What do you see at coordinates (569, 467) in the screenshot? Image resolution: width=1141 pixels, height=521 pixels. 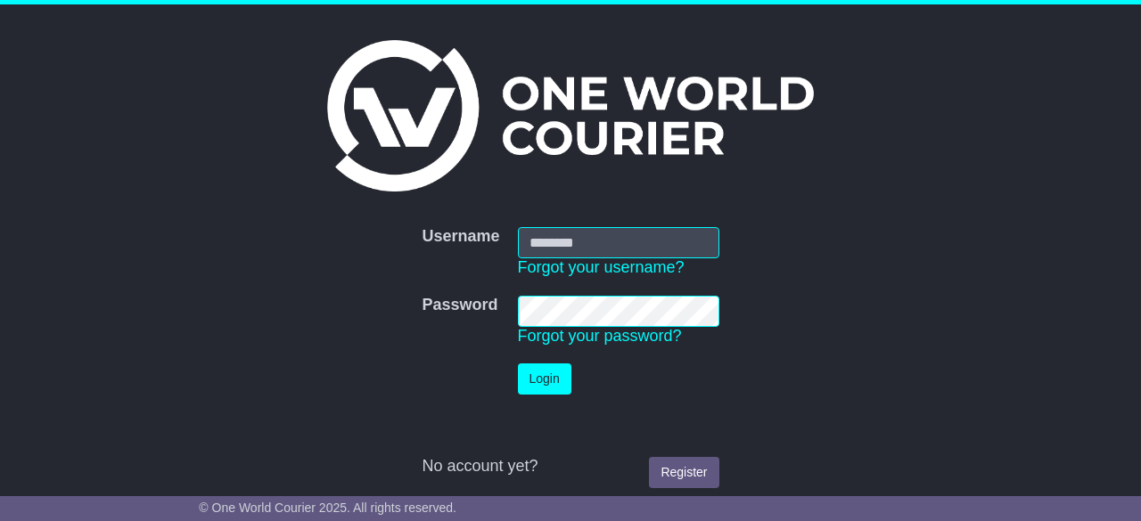 I see `div: No account yet?` at bounding box center [569, 467].